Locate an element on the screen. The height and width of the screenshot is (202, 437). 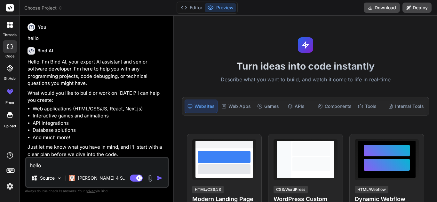
span: Choose Project is located at coordinates (43, 8).